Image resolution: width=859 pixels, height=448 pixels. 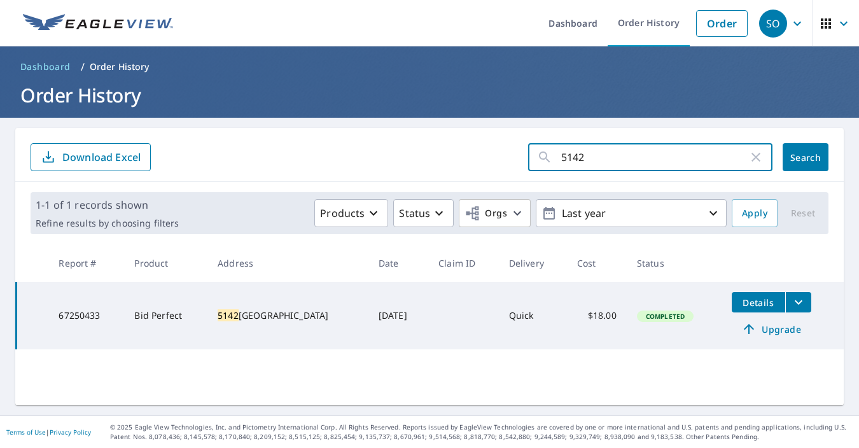 I want to click on a: Terms of Use, so click(x=26, y=432).